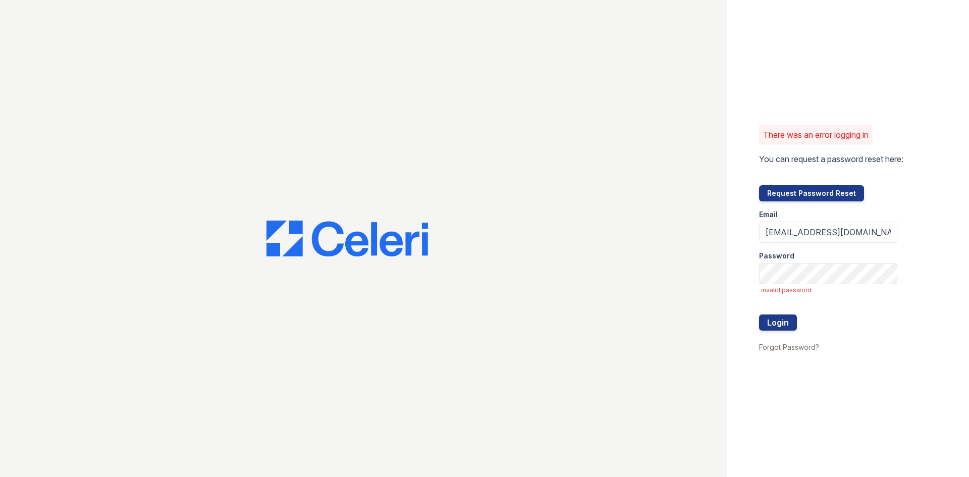 The width and height of the screenshot is (969, 477). Describe the element at coordinates (789, 347) in the screenshot. I see `a: Forgot Password?` at that location.